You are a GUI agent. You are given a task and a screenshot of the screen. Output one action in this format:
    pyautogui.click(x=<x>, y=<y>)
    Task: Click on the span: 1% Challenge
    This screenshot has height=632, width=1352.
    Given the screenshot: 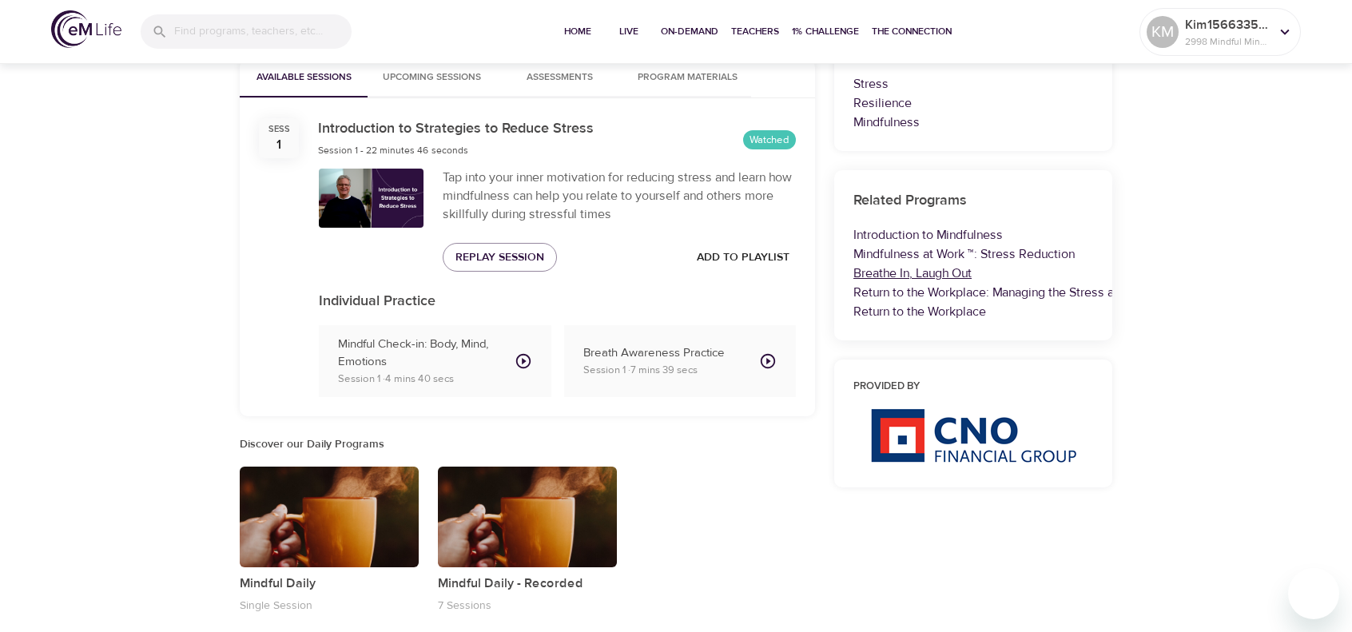 What is the action you would take?
    pyautogui.click(x=826, y=31)
    